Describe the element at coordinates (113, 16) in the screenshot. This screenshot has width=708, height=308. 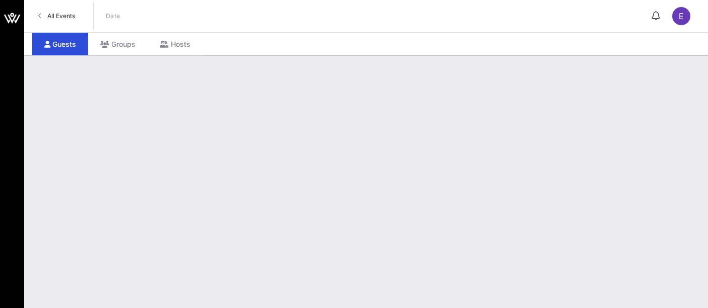
I see `p: Date` at that location.